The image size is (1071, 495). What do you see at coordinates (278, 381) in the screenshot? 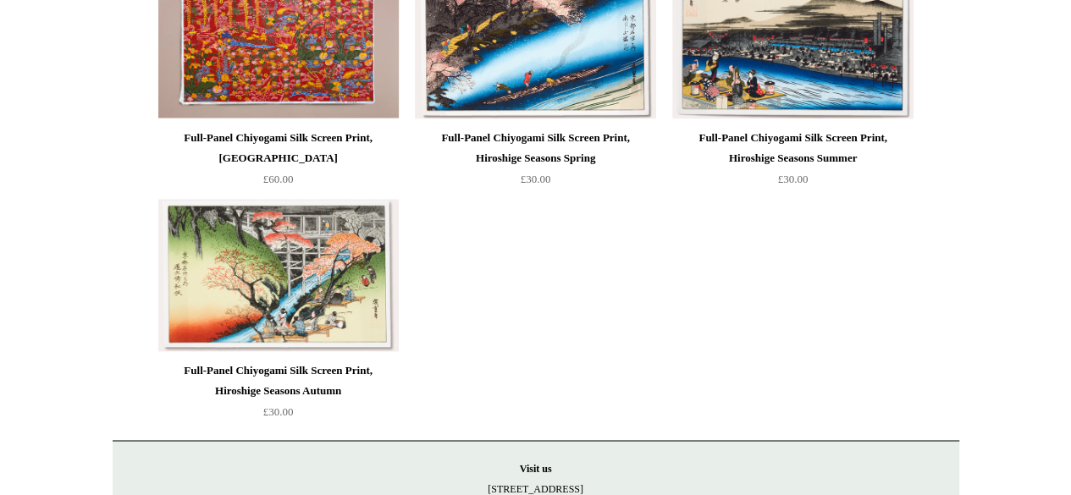
I see `div: Full-Panel Chiyogami Silk Screen Print, Hiroshige Seasons Autumn` at bounding box center [278, 381].